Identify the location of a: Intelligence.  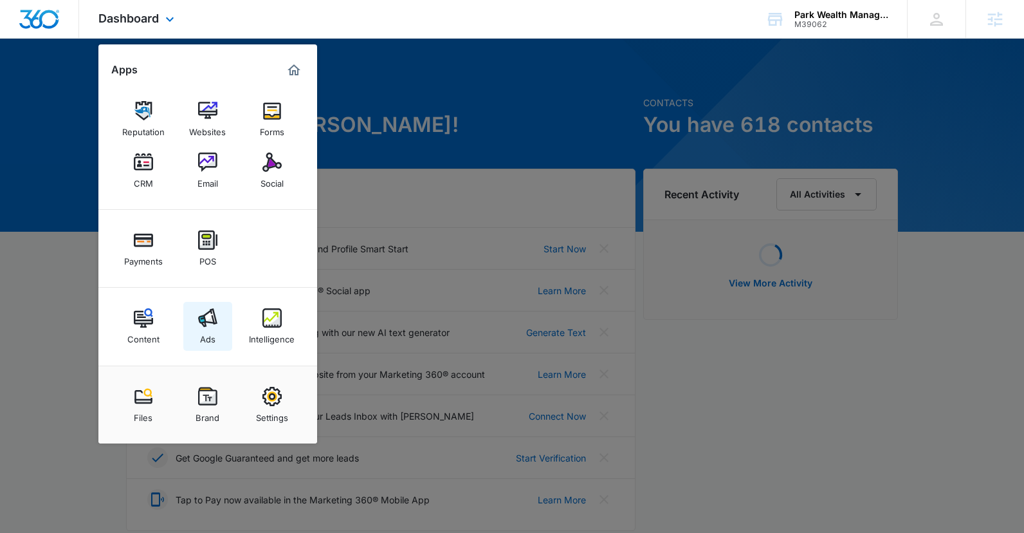
(272, 326).